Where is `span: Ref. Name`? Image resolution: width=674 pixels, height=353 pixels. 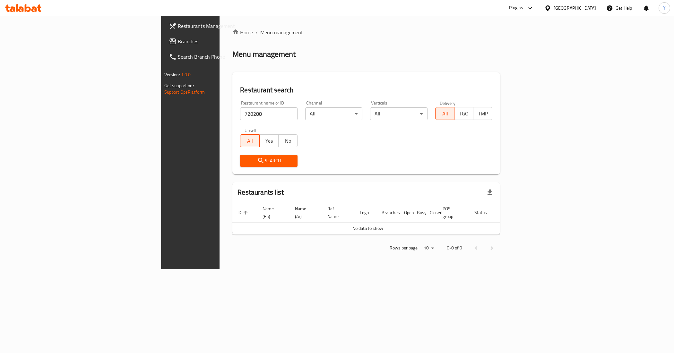 span: Ref. Name is located at coordinates (337, 213).